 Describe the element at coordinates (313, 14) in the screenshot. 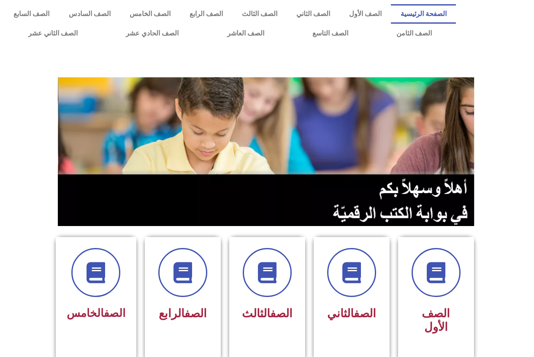

I see `a: الصف الثاني` at that location.